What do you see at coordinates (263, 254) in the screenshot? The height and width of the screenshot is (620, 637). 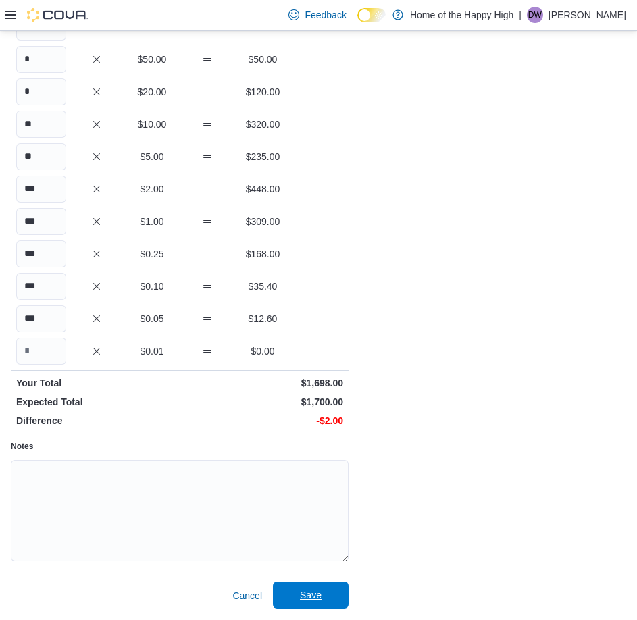 I see `p: $168.00` at bounding box center [263, 254].